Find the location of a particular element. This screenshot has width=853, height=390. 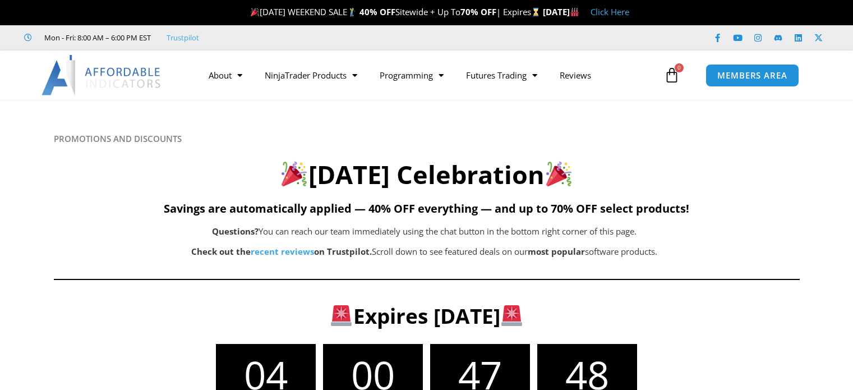

p: Scroll down to see featured deals on our software products. is located at coordinates (425, 252).